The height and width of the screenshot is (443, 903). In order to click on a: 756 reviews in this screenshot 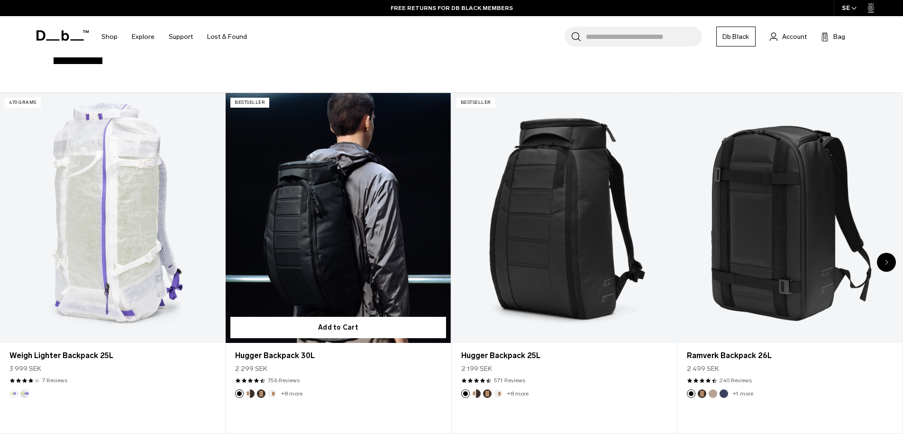, I will do `click(283, 380)`.